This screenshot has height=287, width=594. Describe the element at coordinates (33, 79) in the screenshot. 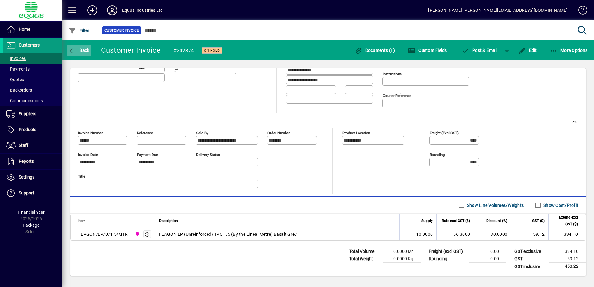

I see `a: Quotes` at that location.